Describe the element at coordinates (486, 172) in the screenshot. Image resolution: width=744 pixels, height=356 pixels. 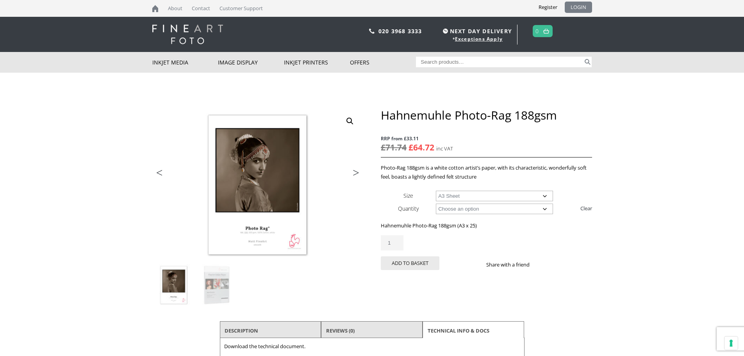
I see `p: Photo-Rag 188gsm is a white cotton artist’s paper, with its characteristic, wonderfully soft feel...` at that location.